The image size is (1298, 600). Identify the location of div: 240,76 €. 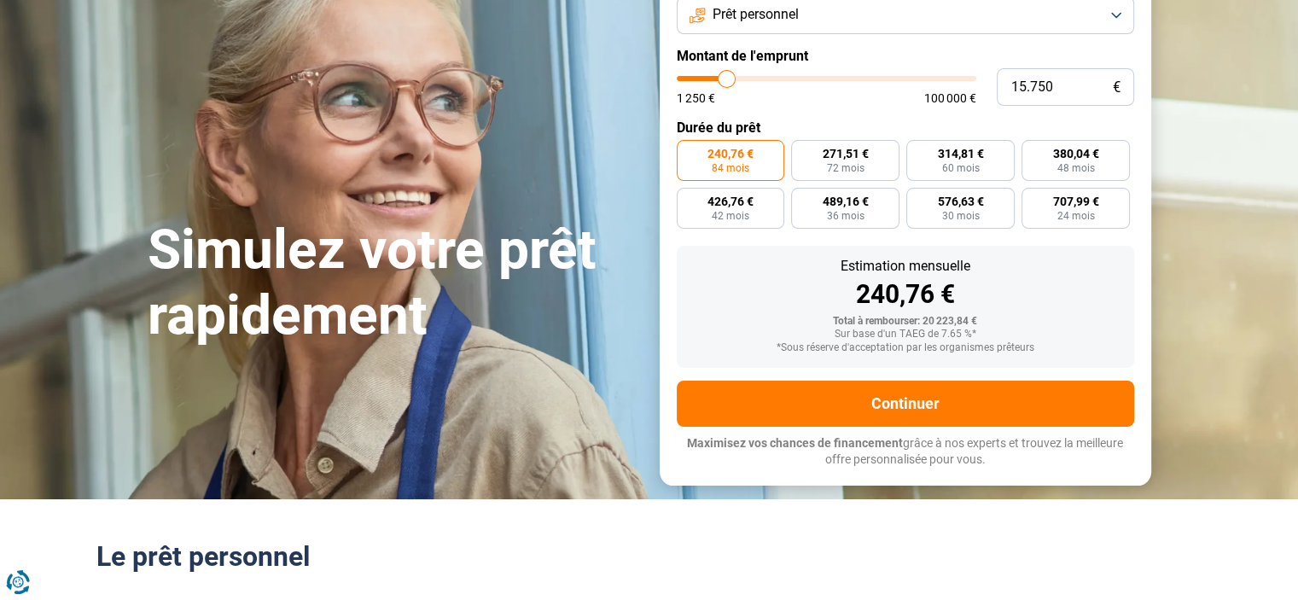
(905, 294).